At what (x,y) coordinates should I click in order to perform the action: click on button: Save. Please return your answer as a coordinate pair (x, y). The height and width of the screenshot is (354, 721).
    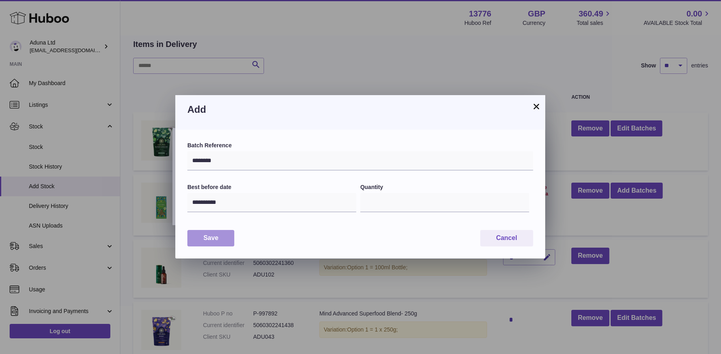
    Looking at the image, I should click on (211, 238).